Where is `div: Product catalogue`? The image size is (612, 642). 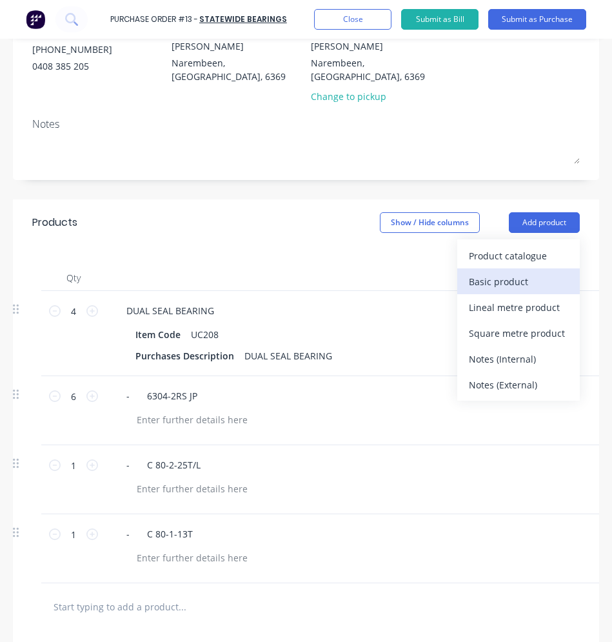 div: Product catalogue is located at coordinates (519, 256).